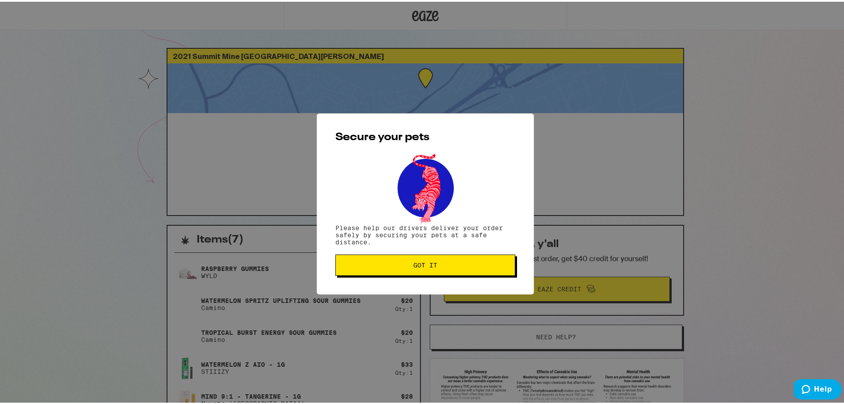  I want to click on p: Please help our drivers deliver your order safely by securing your pets at a safe distance., so click(425, 233).